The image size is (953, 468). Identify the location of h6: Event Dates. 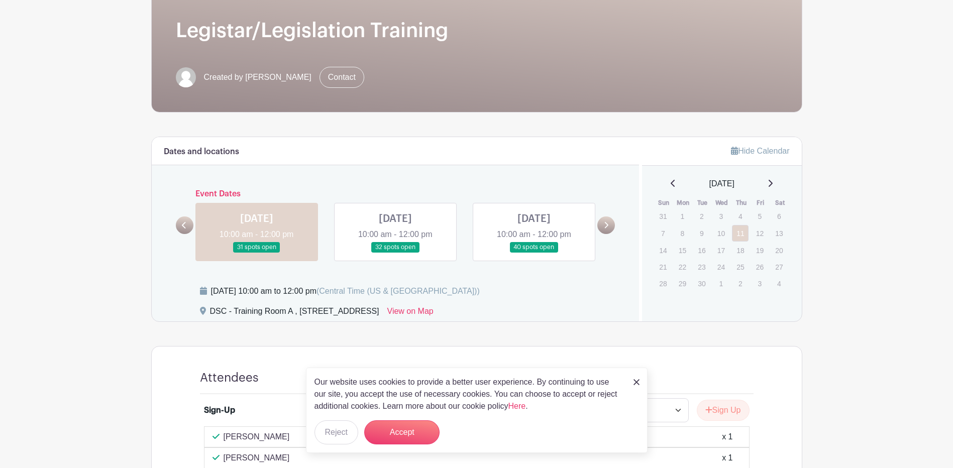
(395, 194).